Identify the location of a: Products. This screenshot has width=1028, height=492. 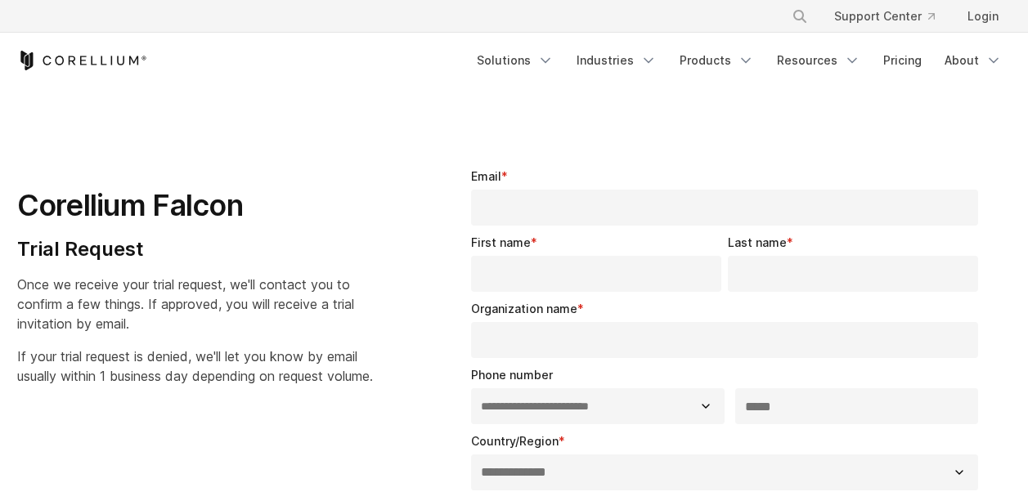
(716, 61).